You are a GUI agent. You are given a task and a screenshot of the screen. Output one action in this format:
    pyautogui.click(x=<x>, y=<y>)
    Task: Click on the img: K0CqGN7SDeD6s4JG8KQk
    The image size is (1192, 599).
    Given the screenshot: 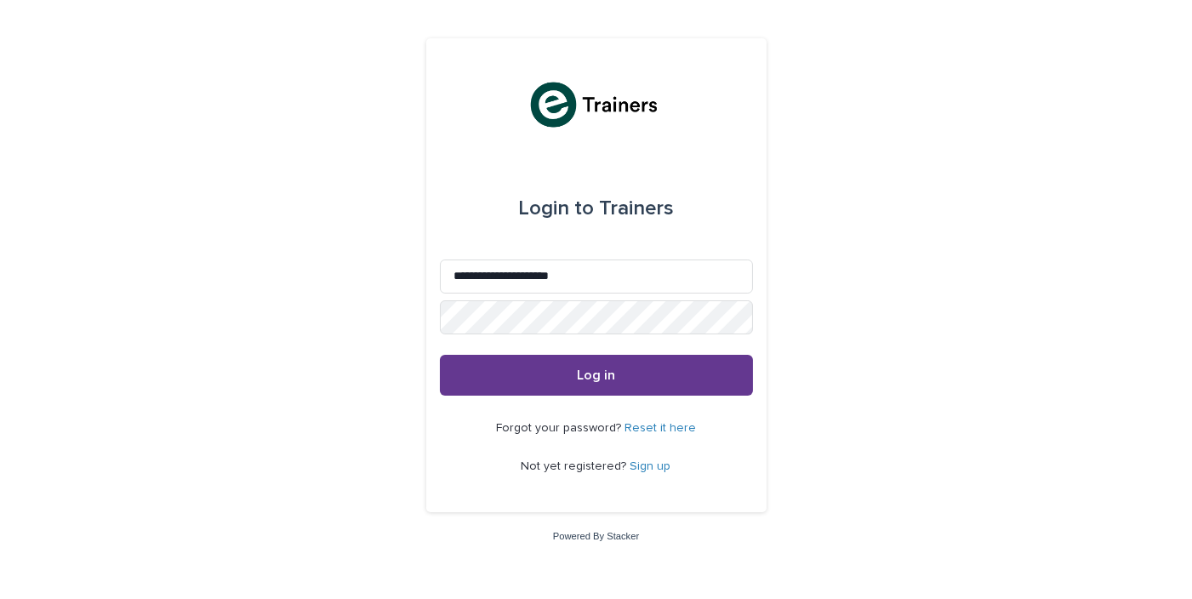 What is the action you would take?
    pyautogui.click(x=595, y=105)
    